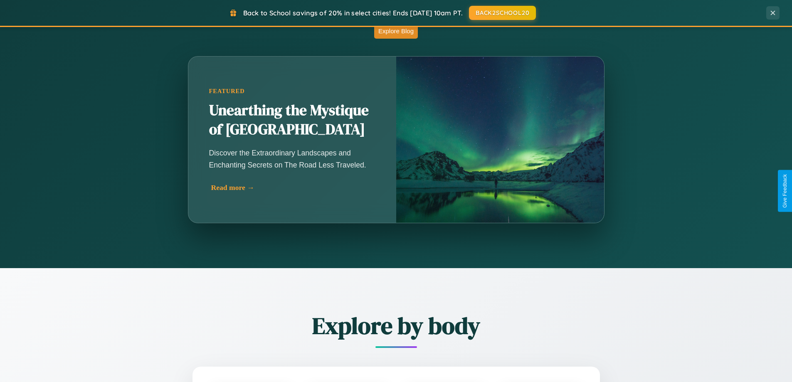 This screenshot has height=382, width=792. Describe the element at coordinates (292, 91) in the screenshot. I see `div: Featured` at that location.